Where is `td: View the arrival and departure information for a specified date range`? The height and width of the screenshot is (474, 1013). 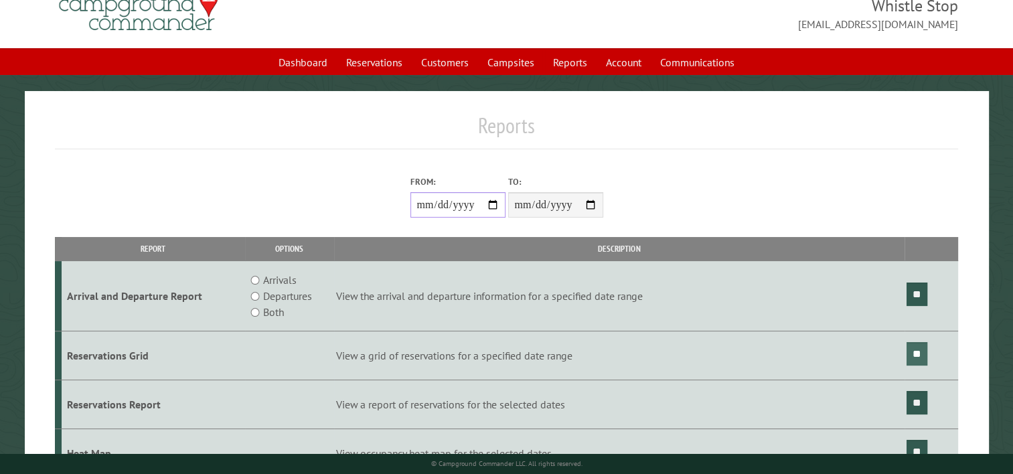
td: View the arrival and departure information for a specified date range is located at coordinates (620, 296).